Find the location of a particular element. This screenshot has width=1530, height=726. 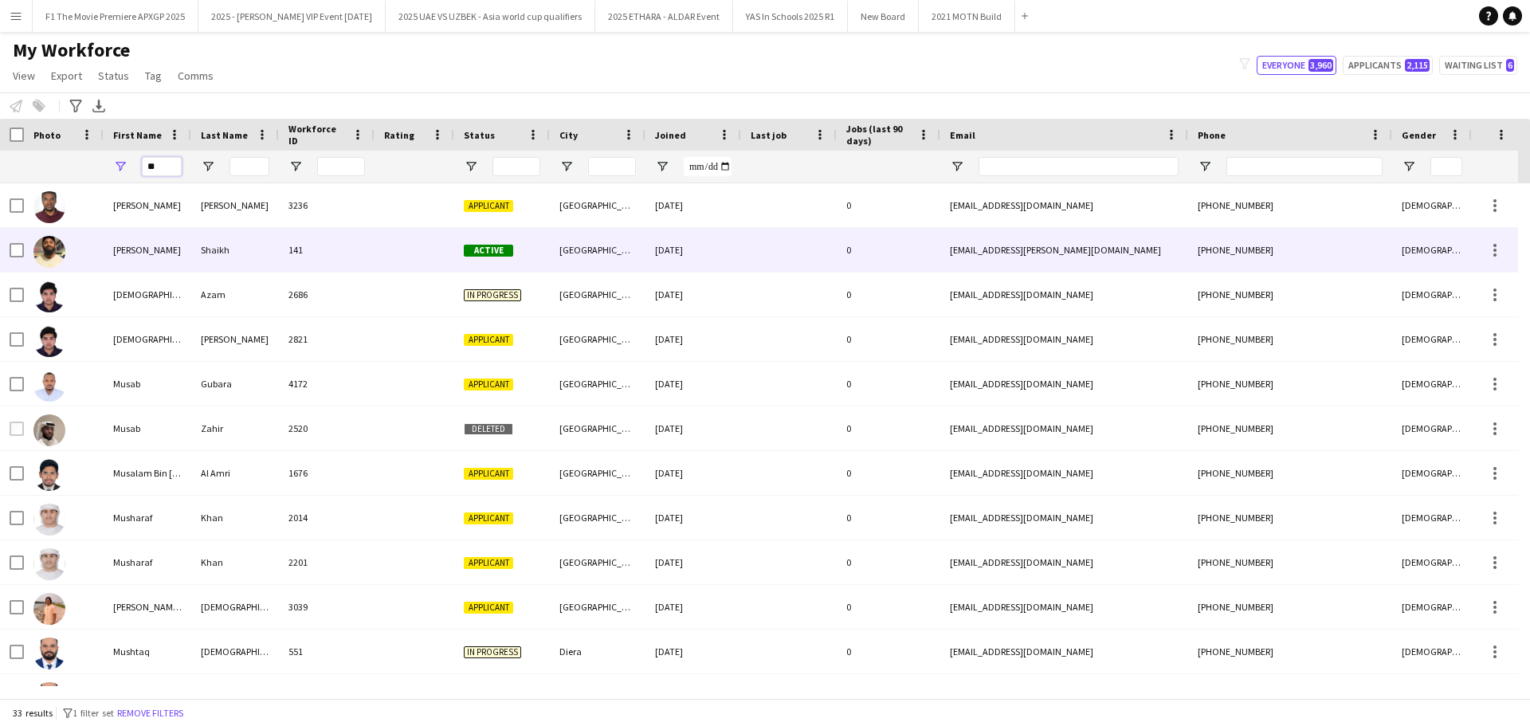

div: Khan is located at coordinates (235, 562).